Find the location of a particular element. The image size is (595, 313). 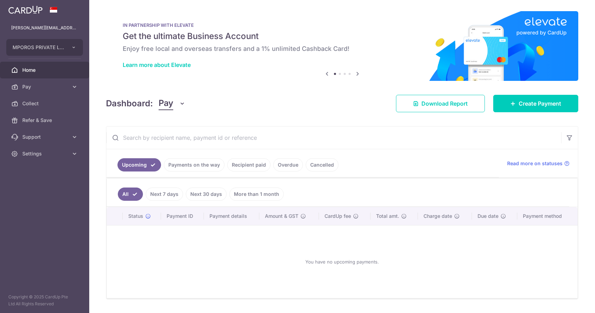

a: Next 30 days is located at coordinates (206, 194).